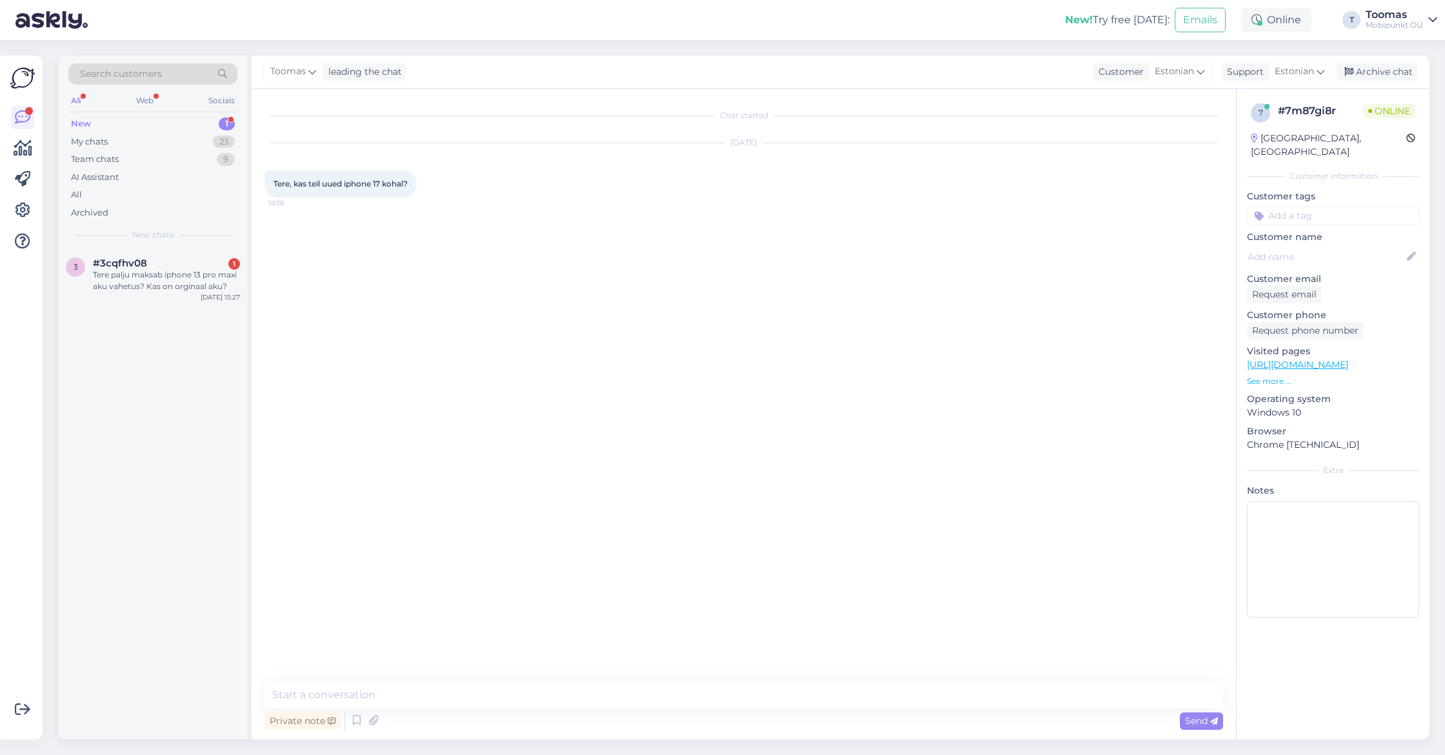 This screenshot has width=1445, height=755. Describe the element at coordinates (1078, 19) in the screenshot. I see `b: New!` at that location.